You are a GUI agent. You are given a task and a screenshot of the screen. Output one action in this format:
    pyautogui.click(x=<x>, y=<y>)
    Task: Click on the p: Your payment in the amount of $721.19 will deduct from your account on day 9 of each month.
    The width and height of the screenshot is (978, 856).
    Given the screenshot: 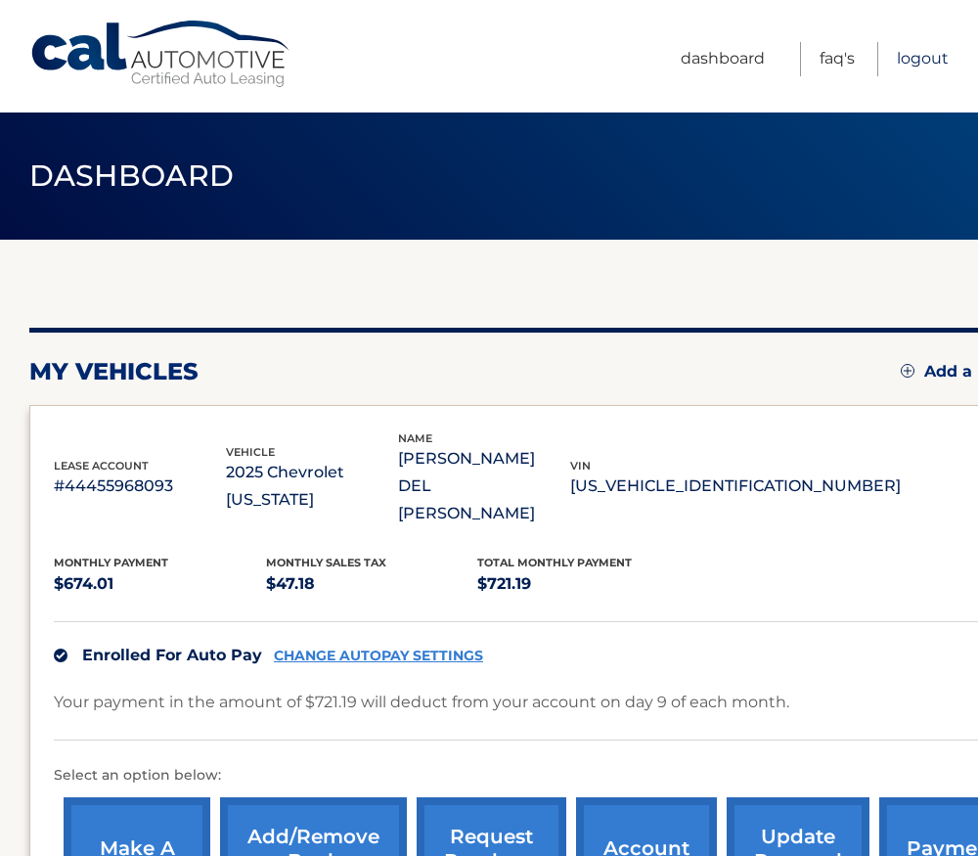 What is the action you would take?
    pyautogui.click(x=422, y=702)
    